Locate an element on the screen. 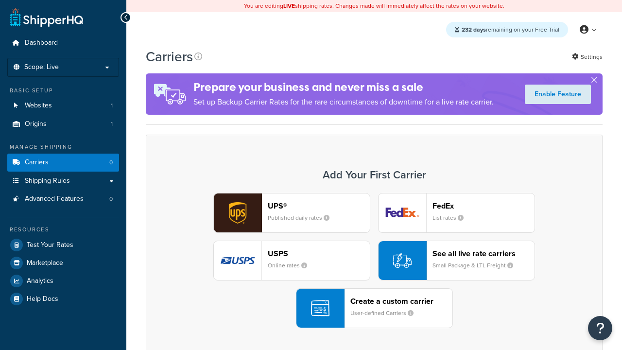 The height and width of the screenshot is (350, 622). span: Dashboard is located at coordinates (41, 43).